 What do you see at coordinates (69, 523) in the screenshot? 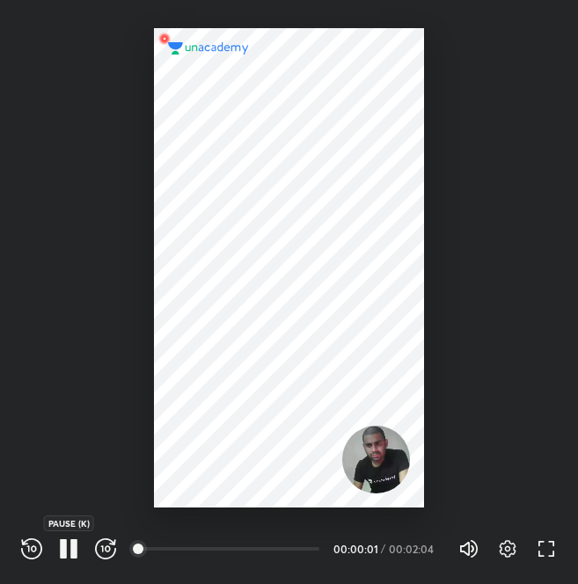
I see `div: PAUSE (K)` at bounding box center [69, 523].